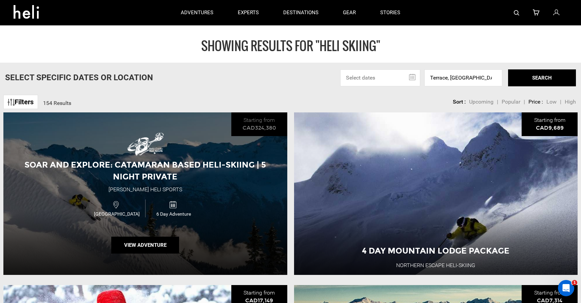  I want to click on p: destinations, so click(301, 13).